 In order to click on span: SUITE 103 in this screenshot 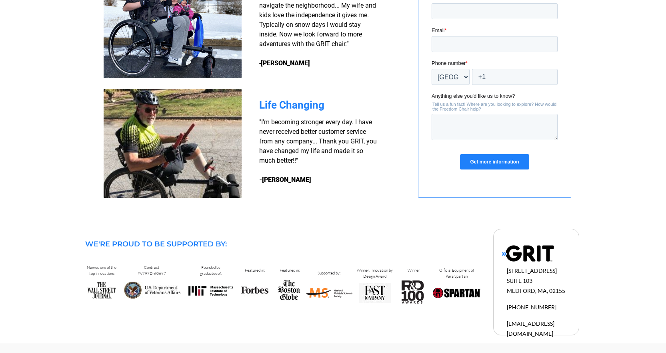, I will do `click(520, 280)`.